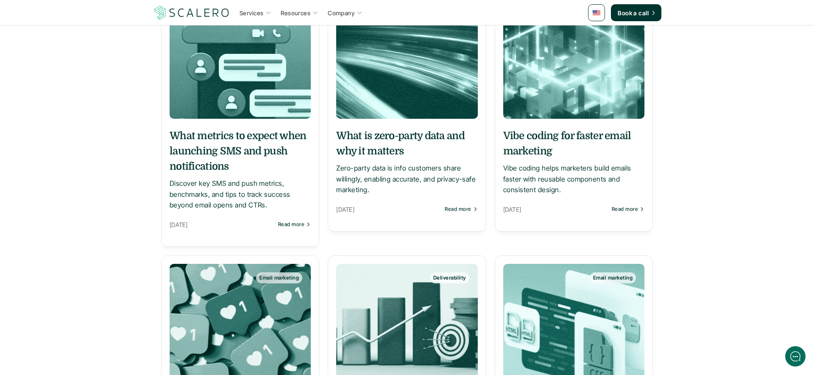 The height and width of the screenshot is (375, 814). I want to click on p: Book a call, so click(633, 13).